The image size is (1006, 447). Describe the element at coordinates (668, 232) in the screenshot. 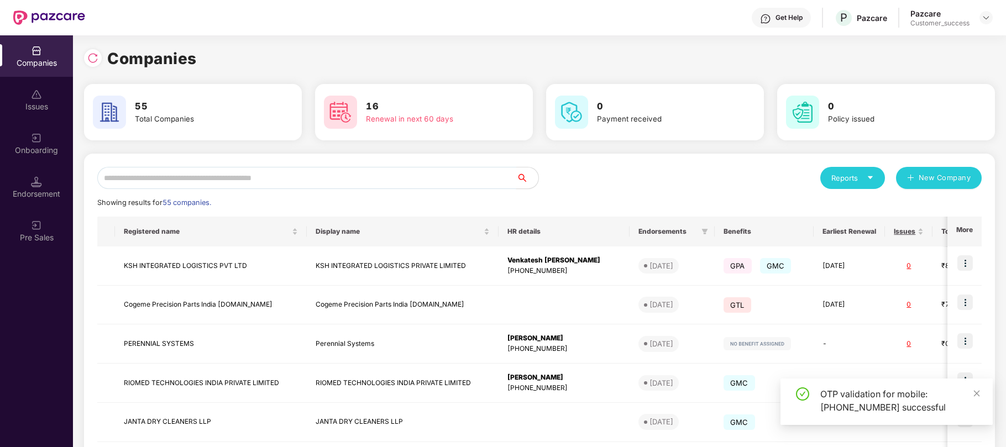

I see `span: Endorsements` at that location.